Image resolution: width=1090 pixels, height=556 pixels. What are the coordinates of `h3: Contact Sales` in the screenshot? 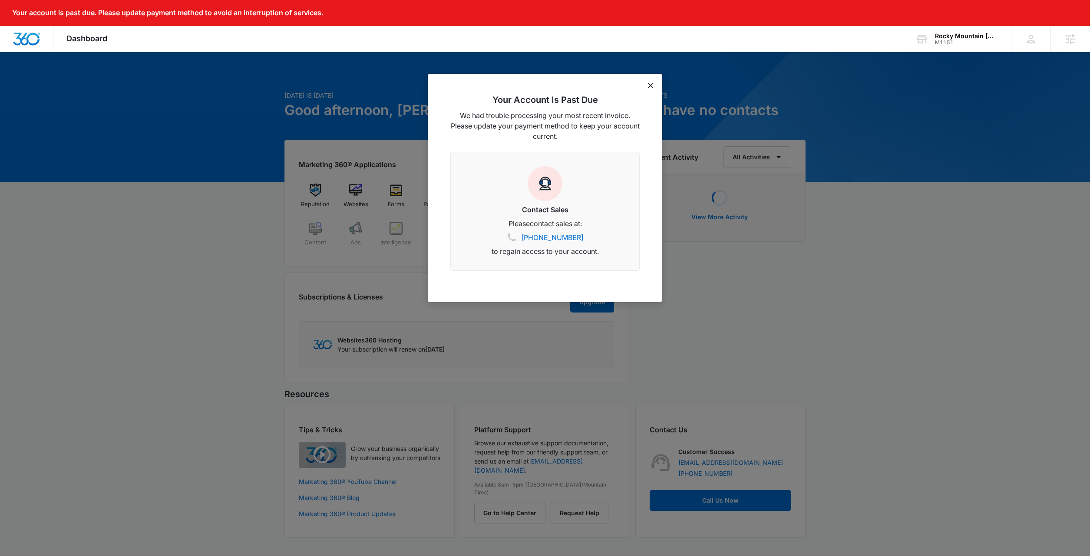 It's located at (545, 210).